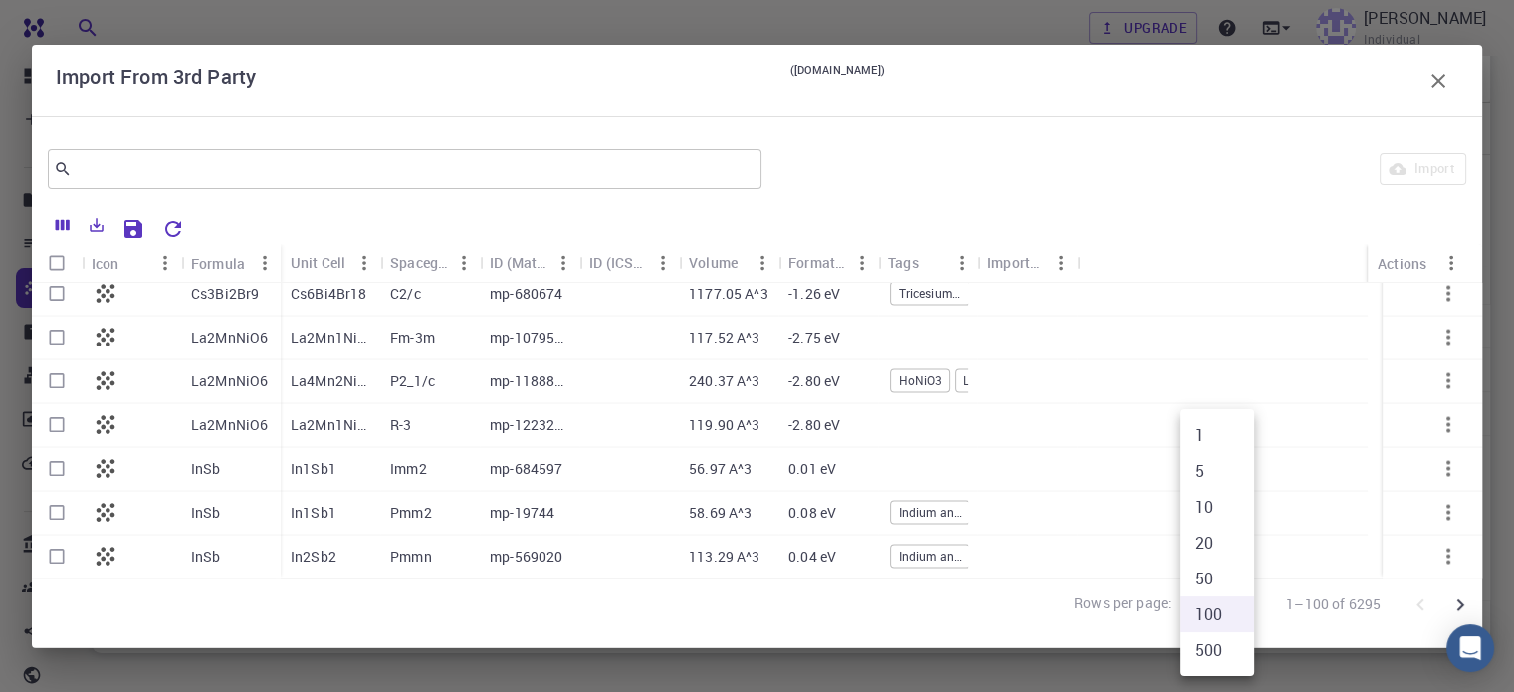 The image size is (1514, 692). What do you see at coordinates (1470, 648) in the screenshot?
I see `div: Open Intercom Messenger` at bounding box center [1470, 648].